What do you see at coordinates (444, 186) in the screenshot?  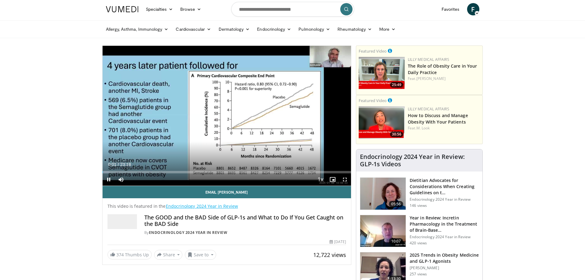 I see `h3: Dietitian Advocates for Considerations When Creating Guidelines on t…` at bounding box center [444, 186].